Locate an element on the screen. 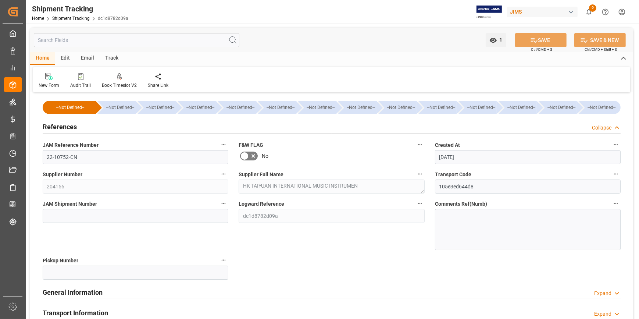 Image resolution: width=639 pixels, height=319 pixels. button: JIMS is located at coordinates (544, 12).